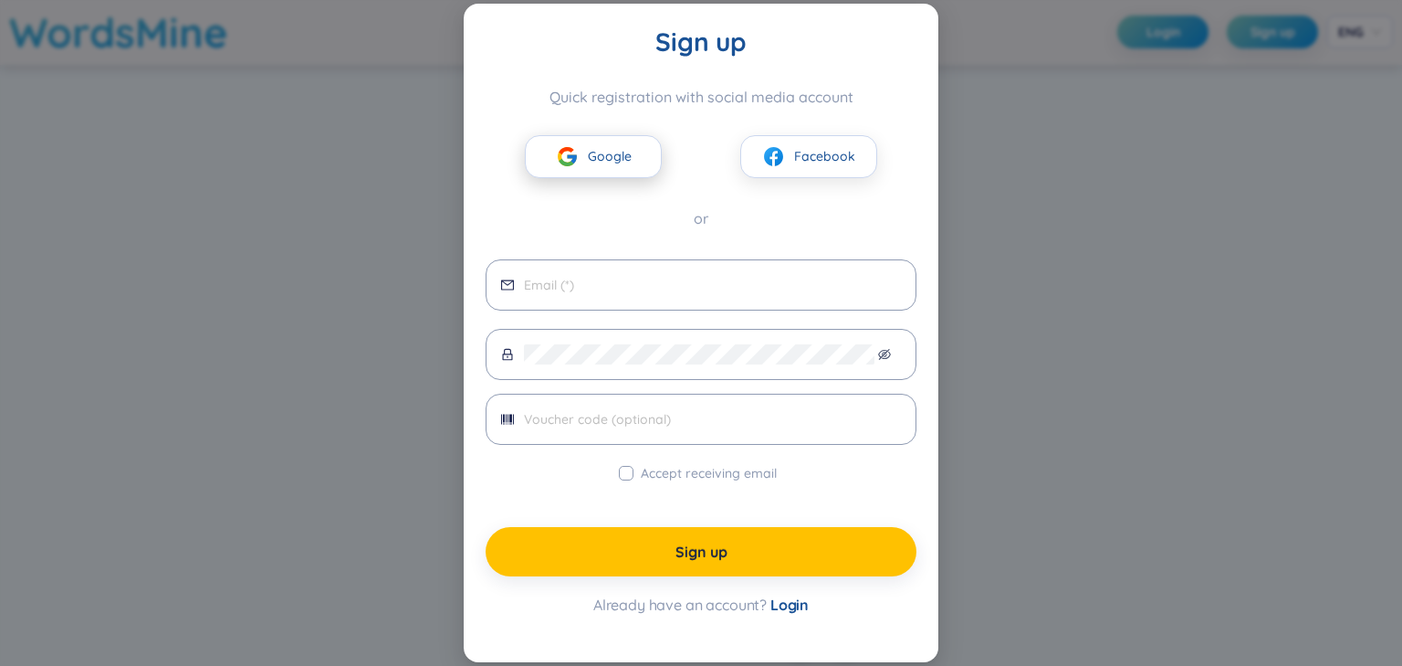 The width and height of the screenshot is (1402, 666). What do you see at coordinates (885, 354) in the screenshot?
I see `span: eye-invisible` at bounding box center [885, 354].